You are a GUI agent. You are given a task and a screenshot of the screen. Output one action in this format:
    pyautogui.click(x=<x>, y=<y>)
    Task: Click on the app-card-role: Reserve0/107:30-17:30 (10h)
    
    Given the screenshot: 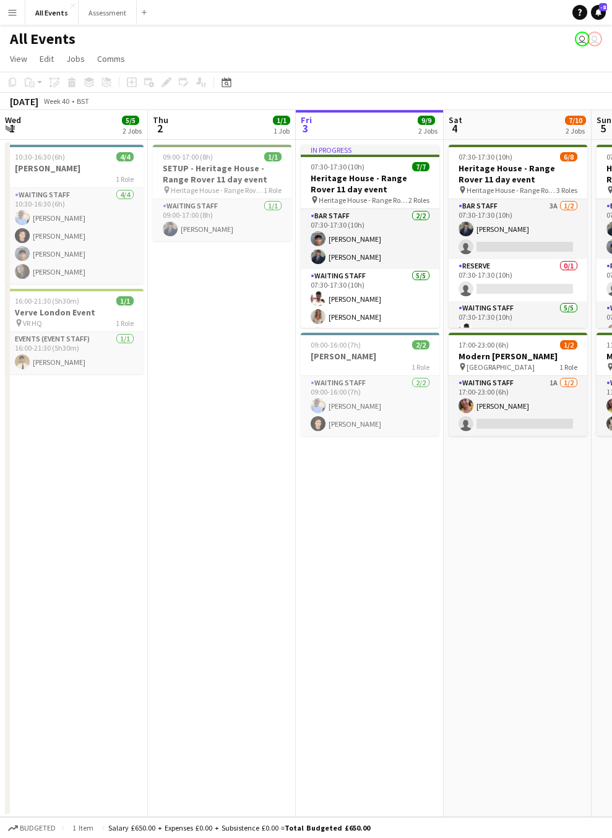 What is the action you would take?
    pyautogui.click(x=518, y=280)
    